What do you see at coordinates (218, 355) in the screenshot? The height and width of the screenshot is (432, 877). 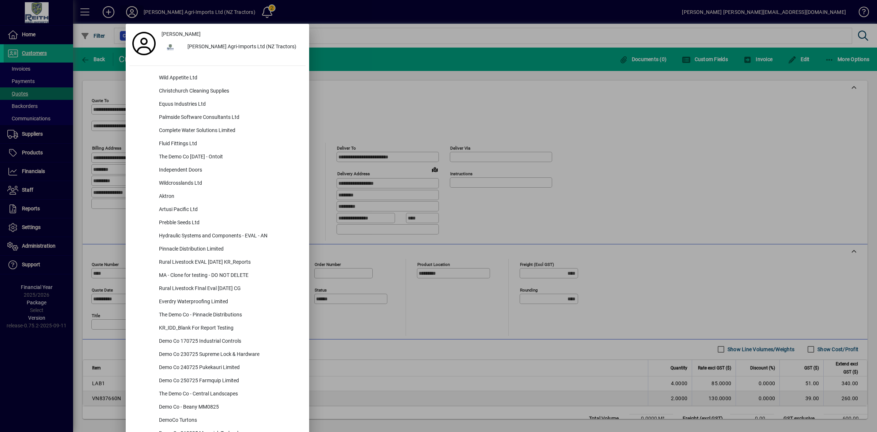 I see `button: Demo Co 230725 Supreme Lock & Hardware` at bounding box center [218, 355].